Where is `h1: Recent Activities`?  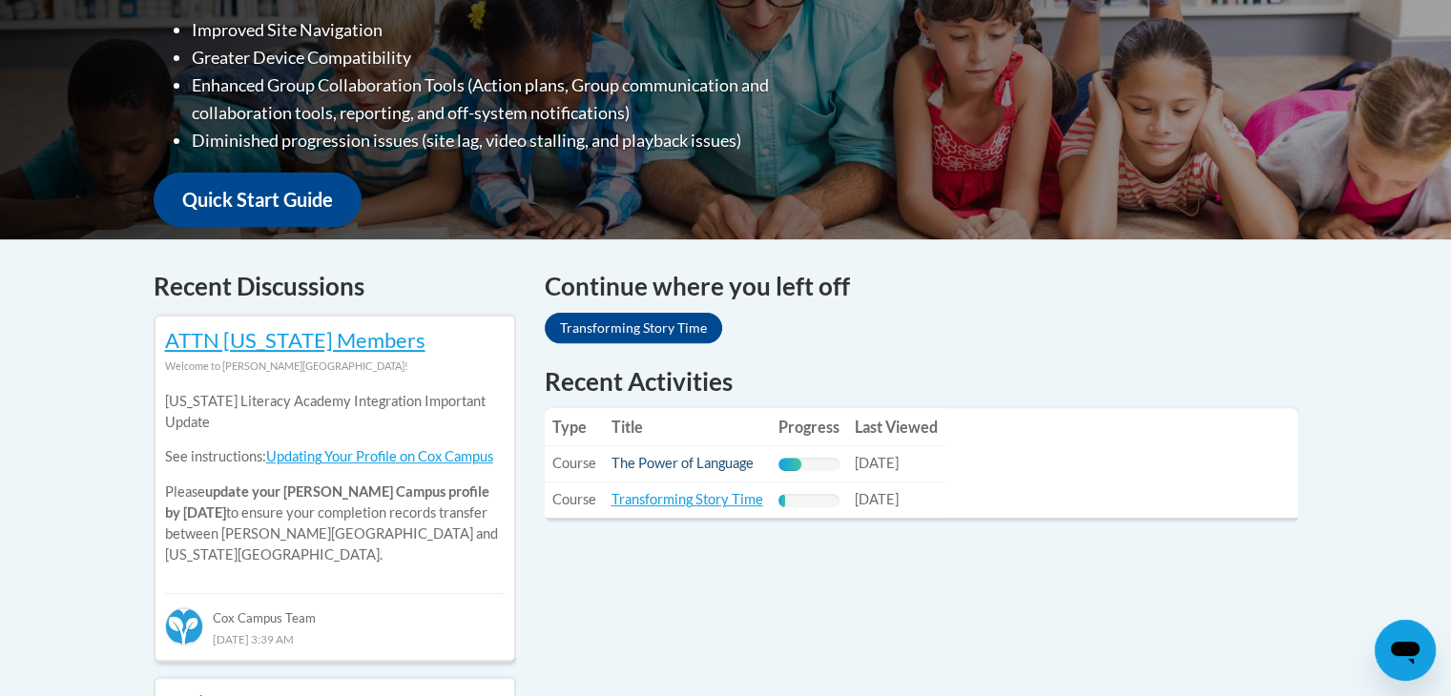 h1: Recent Activities is located at coordinates (922, 382).